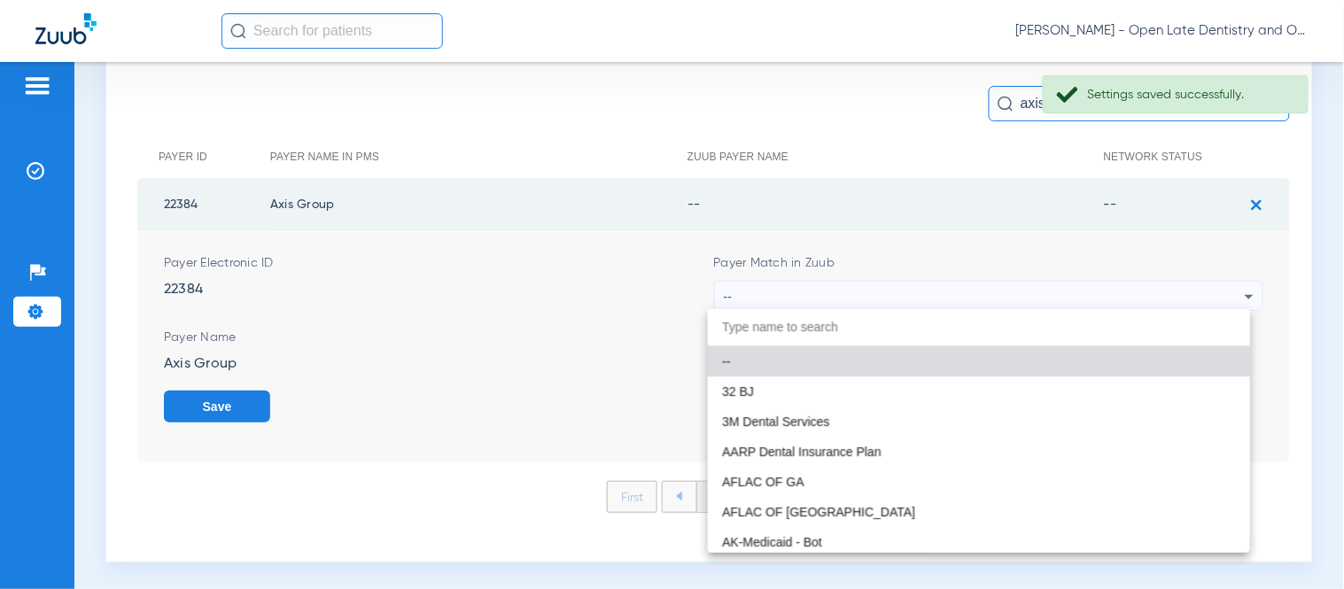 The image size is (1344, 589). What do you see at coordinates (1299, 546) in the screenshot?
I see `div: Chat Widget` at bounding box center [1299, 546].